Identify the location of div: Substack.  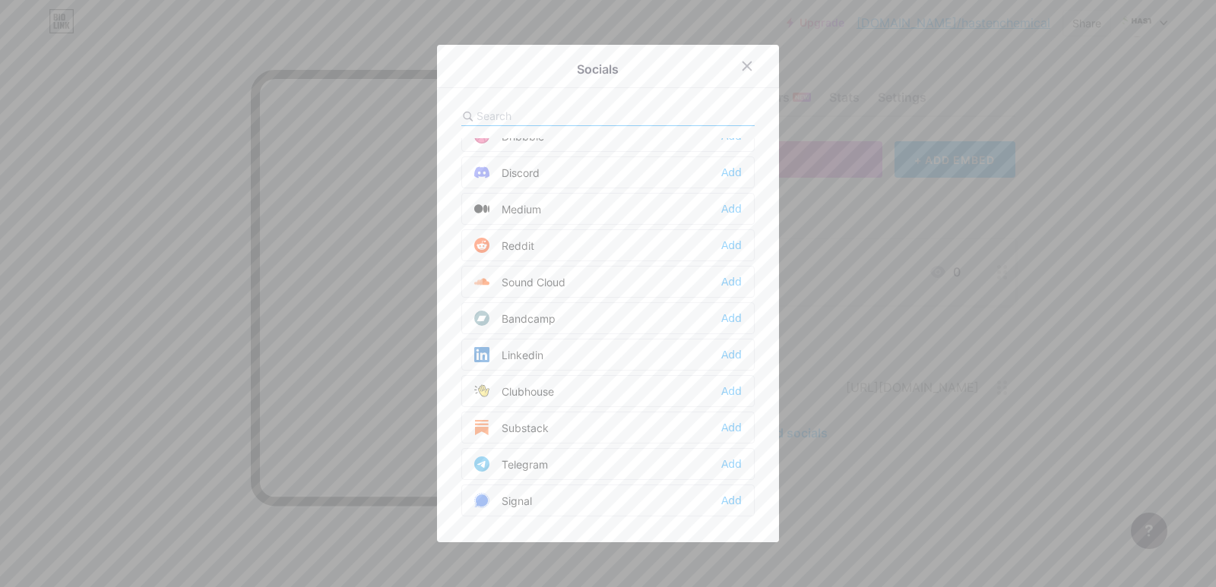
(511, 428).